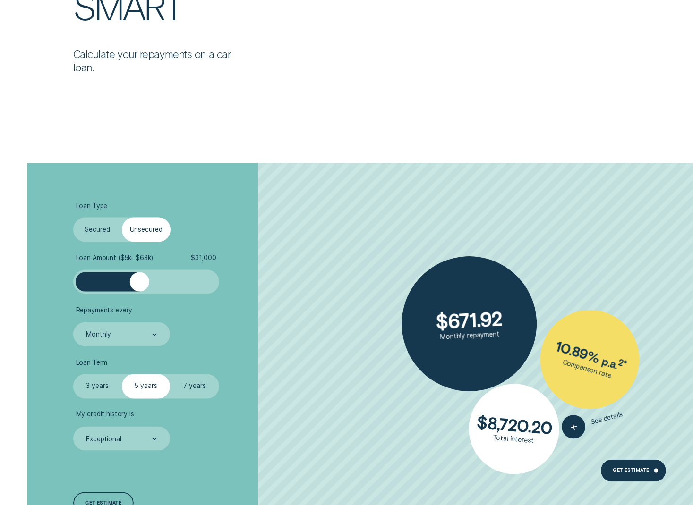 The width and height of the screenshot is (693, 505). Describe the element at coordinates (104, 310) in the screenshot. I see `span: Repayments every` at that location.